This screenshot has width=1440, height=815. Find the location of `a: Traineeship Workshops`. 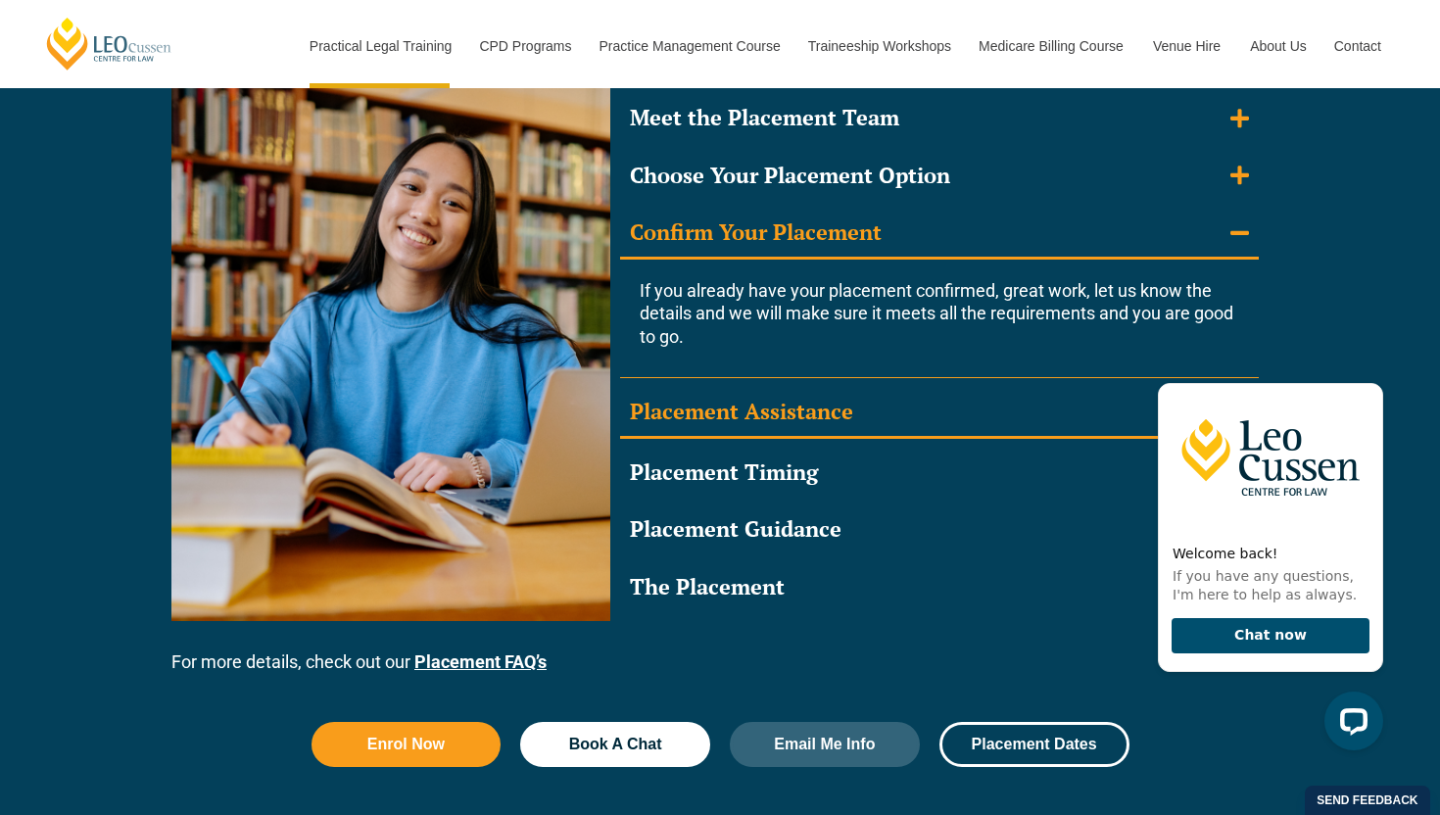

a: Traineeship Workshops is located at coordinates (879, 46).